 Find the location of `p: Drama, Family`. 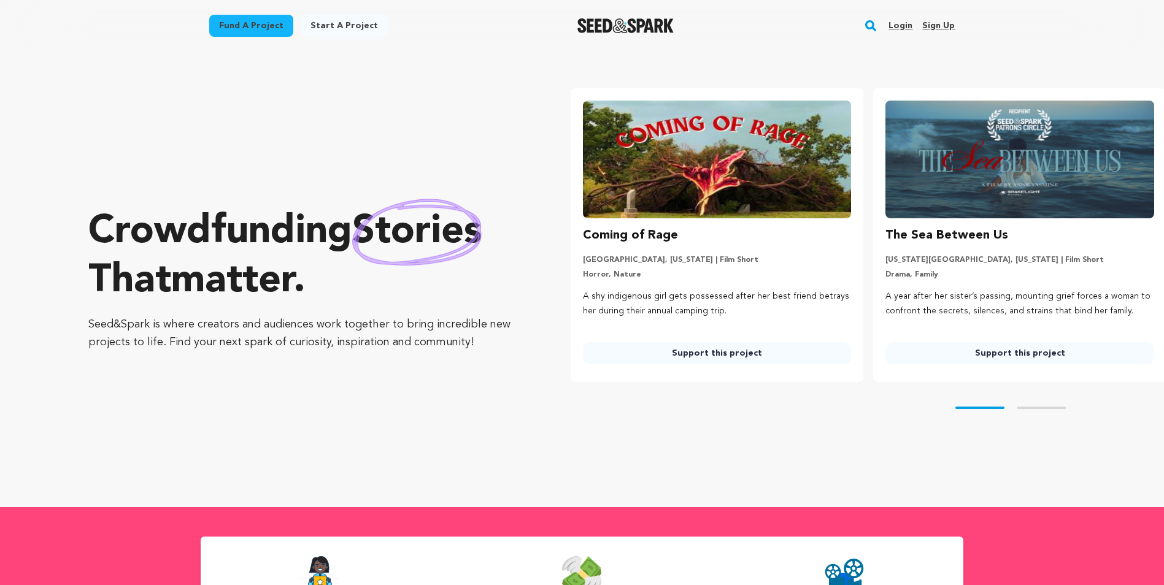

p: Drama, Family is located at coordinates (1020, 275).